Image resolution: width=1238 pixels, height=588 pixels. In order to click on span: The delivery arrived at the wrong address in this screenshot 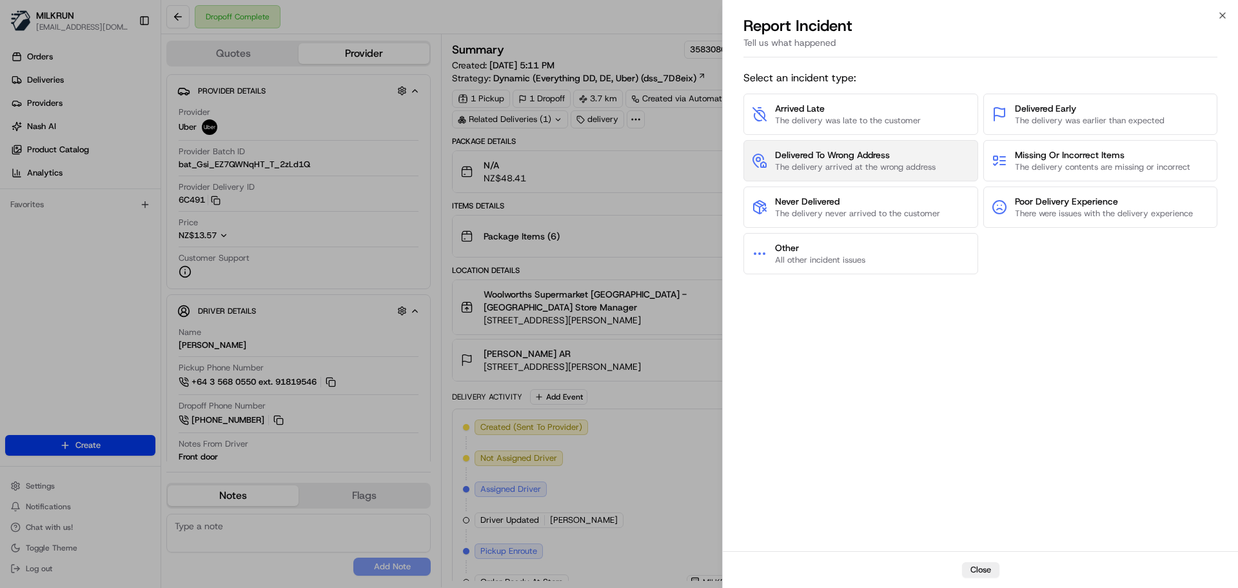, I will do `click(855, 167)`.